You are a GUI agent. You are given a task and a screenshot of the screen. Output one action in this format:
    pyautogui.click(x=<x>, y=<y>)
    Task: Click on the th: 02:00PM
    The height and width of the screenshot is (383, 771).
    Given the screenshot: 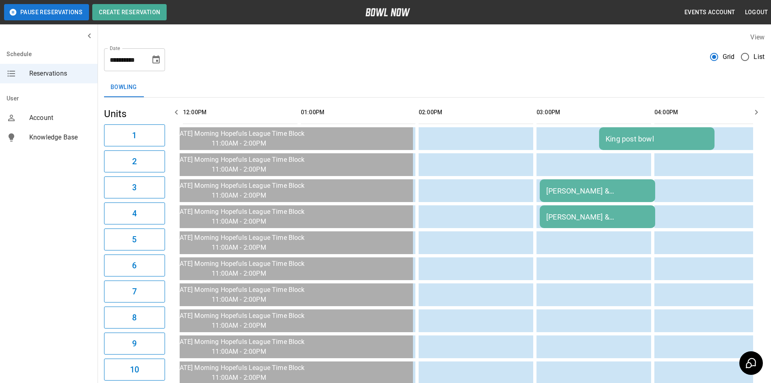 What is the action you would take?
    pyautogui.click(x=476, y=112)
    